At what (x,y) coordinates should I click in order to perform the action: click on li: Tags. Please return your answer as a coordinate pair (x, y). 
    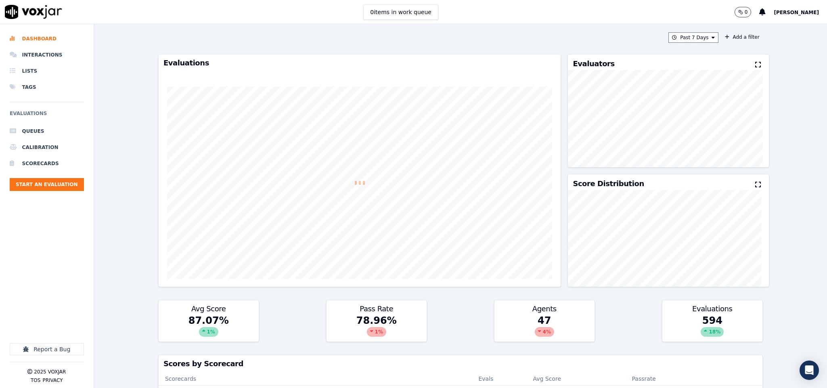
    Looking at the image, I should click on (47, 87).